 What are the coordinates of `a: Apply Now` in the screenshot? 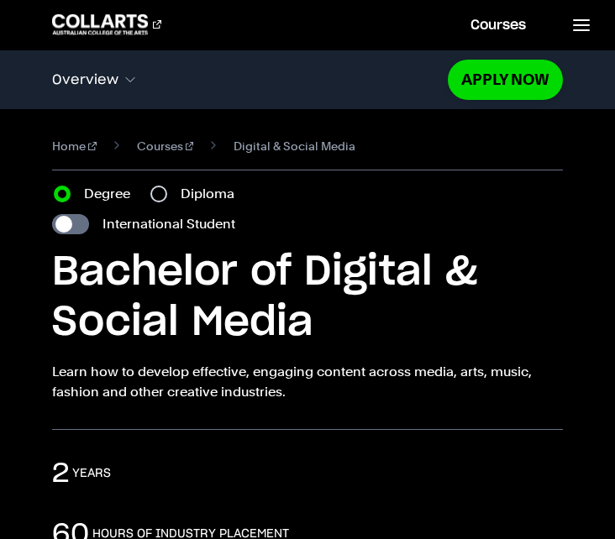 It's located at (505, 79).